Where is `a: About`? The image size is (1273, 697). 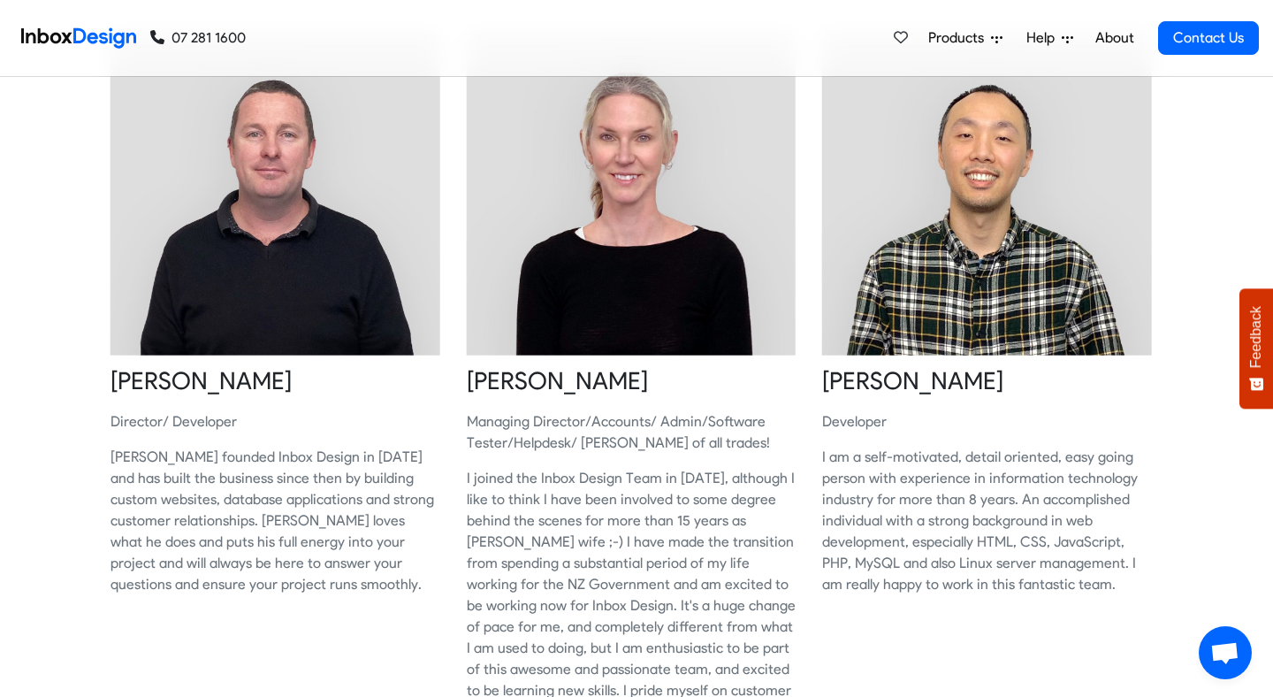 a: About is located at coordinates (1114, 38).